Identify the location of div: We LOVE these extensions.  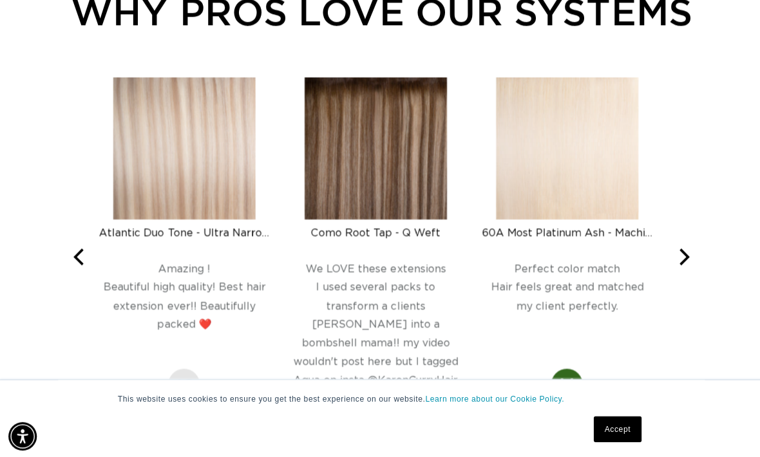
(374, 268).